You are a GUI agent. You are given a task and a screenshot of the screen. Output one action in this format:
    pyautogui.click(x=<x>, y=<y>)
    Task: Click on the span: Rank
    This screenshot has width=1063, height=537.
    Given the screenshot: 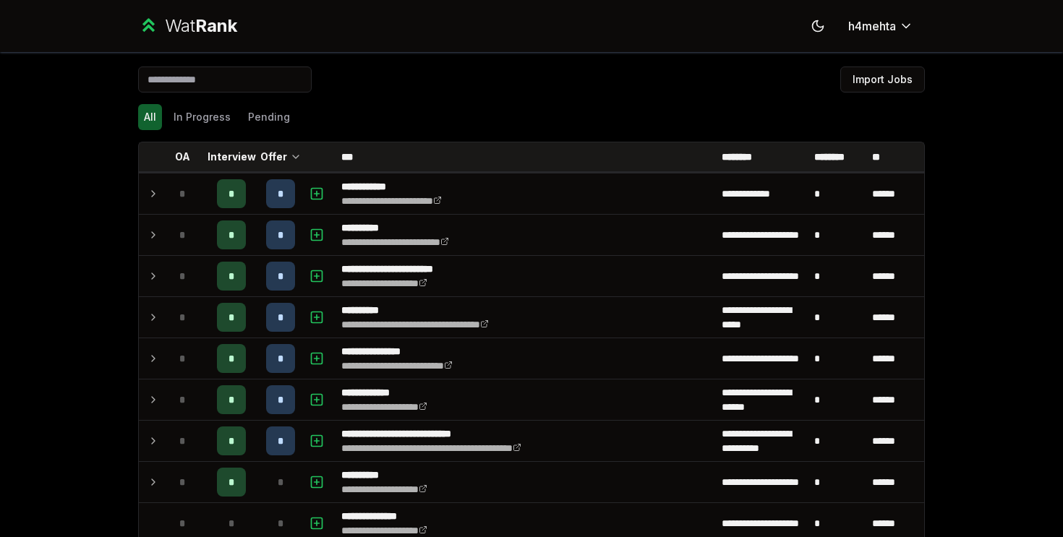 What is the action you would take?
    pyautogui.click(x=216, y=25)
    